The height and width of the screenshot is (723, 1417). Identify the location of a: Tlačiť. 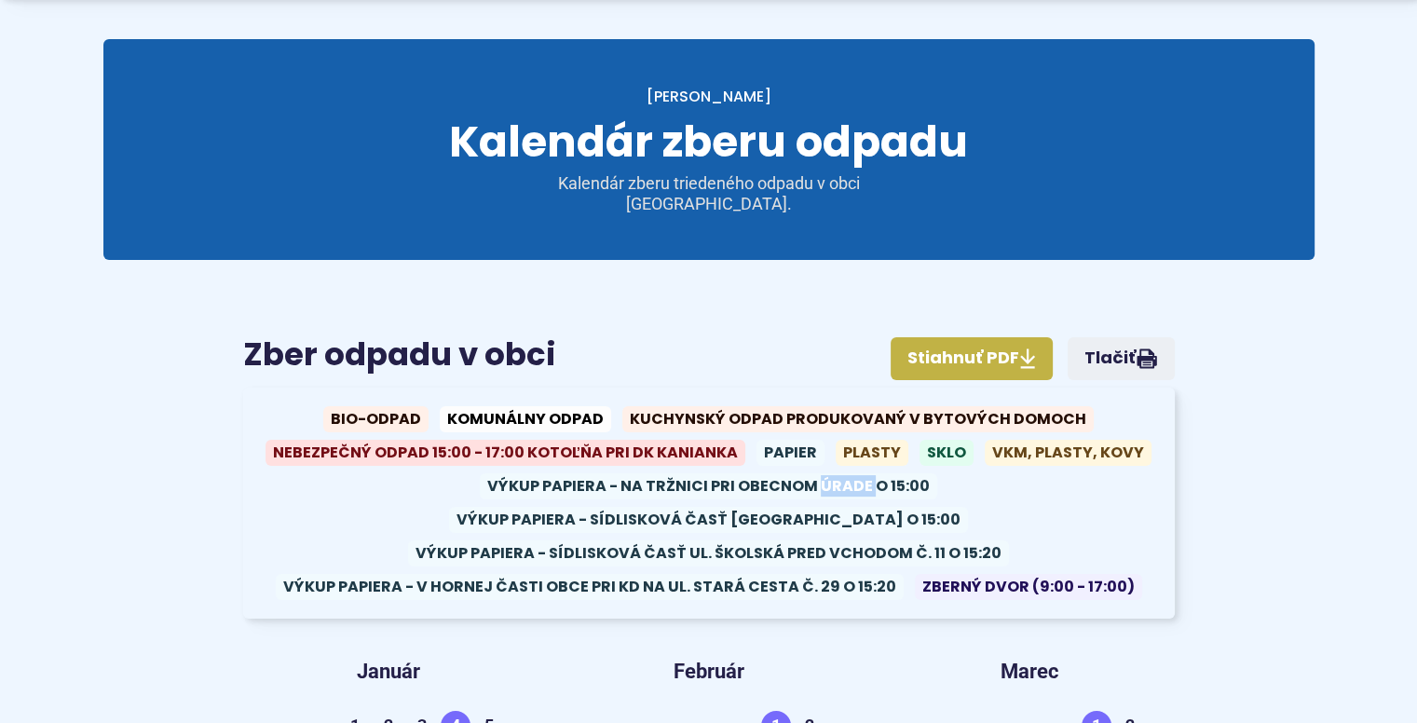
(1120, 359).